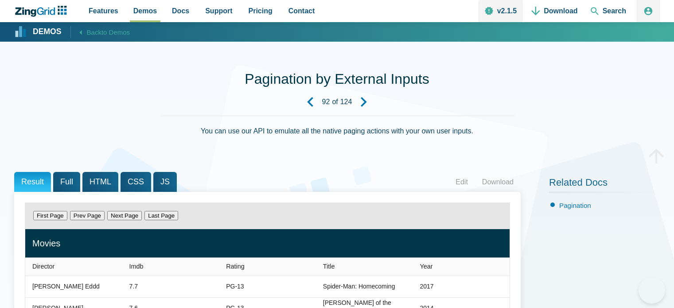  Describe the element at coordinates (125, 215) in the screenshot. I see `button: Next Page` at that location.